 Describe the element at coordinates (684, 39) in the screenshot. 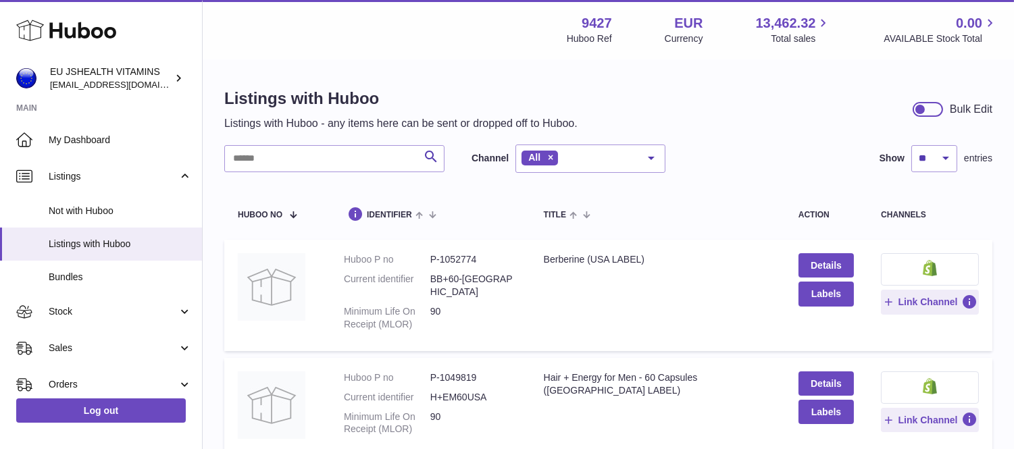

I see `div: Currency` at that location.